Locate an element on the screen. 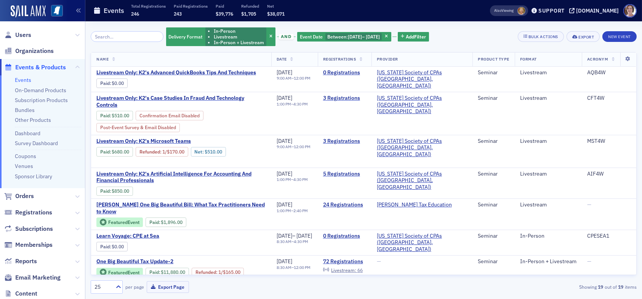 Image resolution: width=642 pixels, height=299 pixels. span: Memberships is located at coordinates (34, 245).